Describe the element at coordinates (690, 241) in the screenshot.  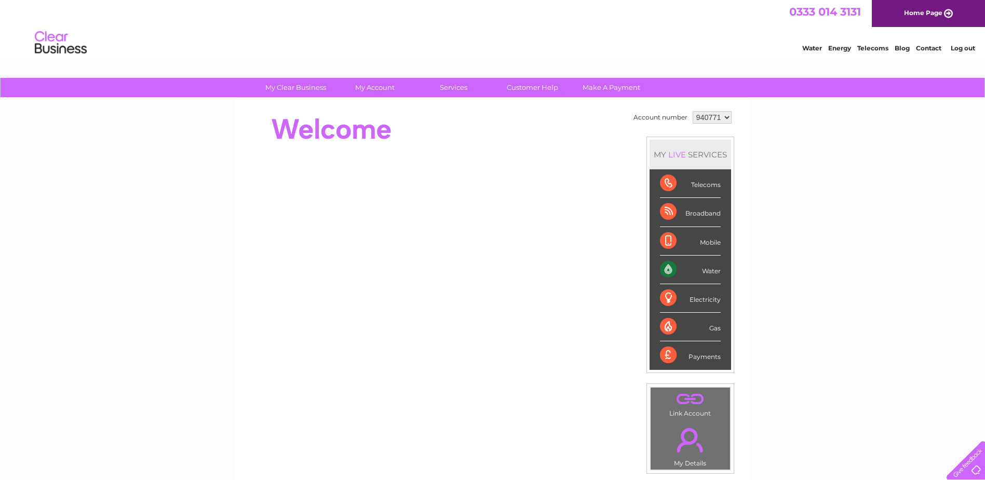
I see `div: Mobile` at that location.